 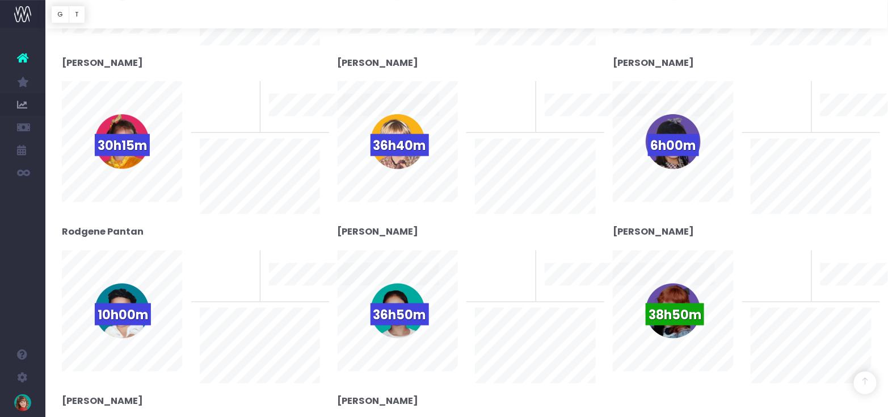 What do you see at coordinates (68, 14) in the screenshot?
I see `div: Vertical button group` at bounding box center [68, 14].